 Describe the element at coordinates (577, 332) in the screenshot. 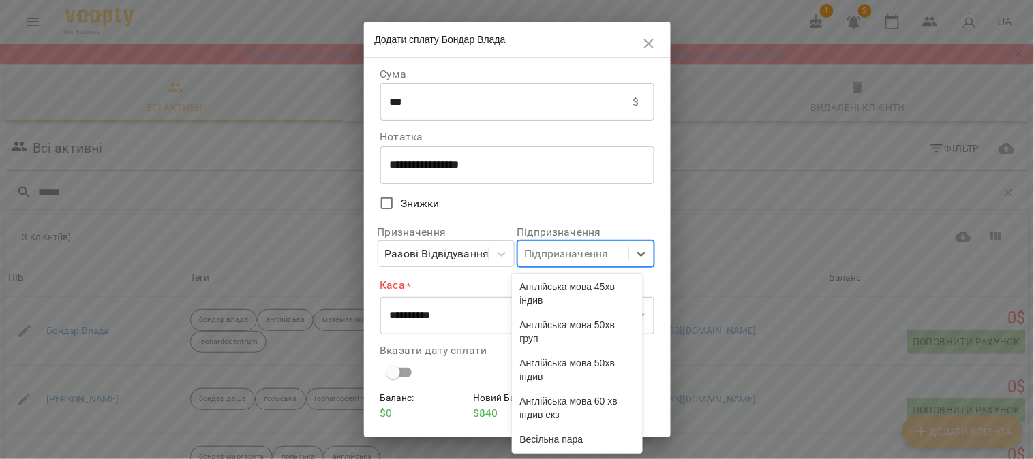

I see `div: Англійська мова 50хв груп` at that location.